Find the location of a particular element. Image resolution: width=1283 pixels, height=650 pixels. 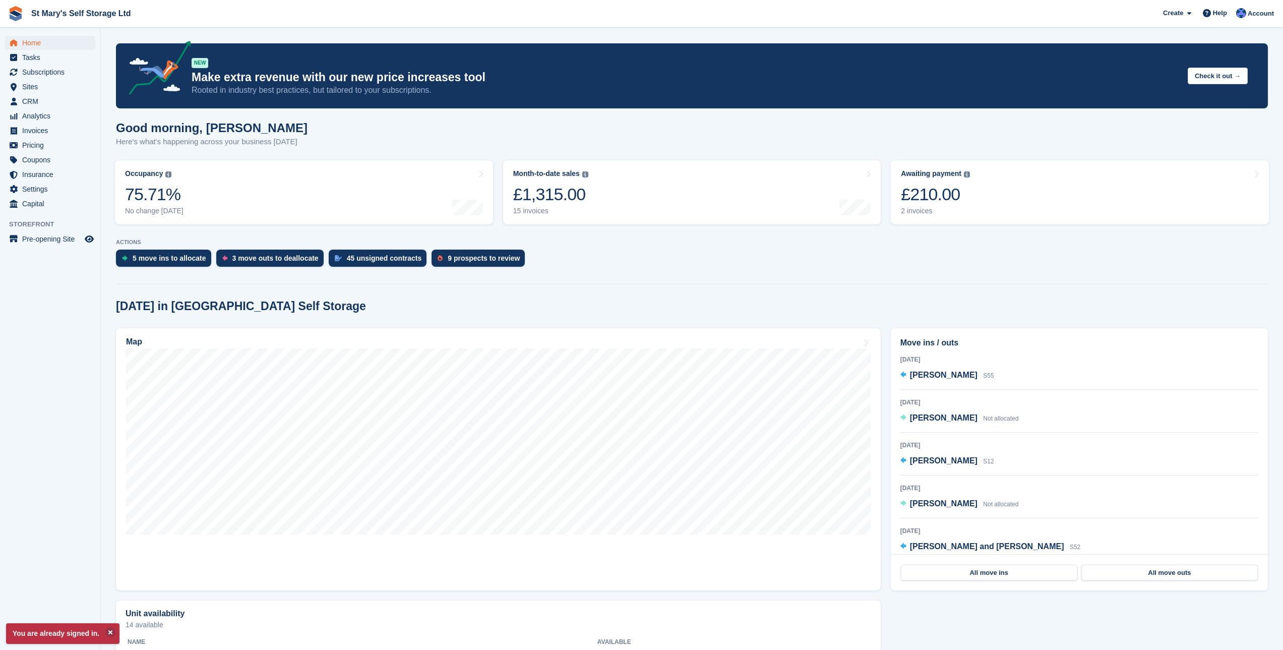

img: price-adjustments-announcement-icon-8257ccfd72463d97f412b2fc003d46551f7dbcb40ab6d574587a9cd5c0d94... is located at coordinates (156, 70).